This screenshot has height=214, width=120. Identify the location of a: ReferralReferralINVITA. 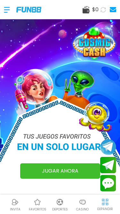
(15, 205).